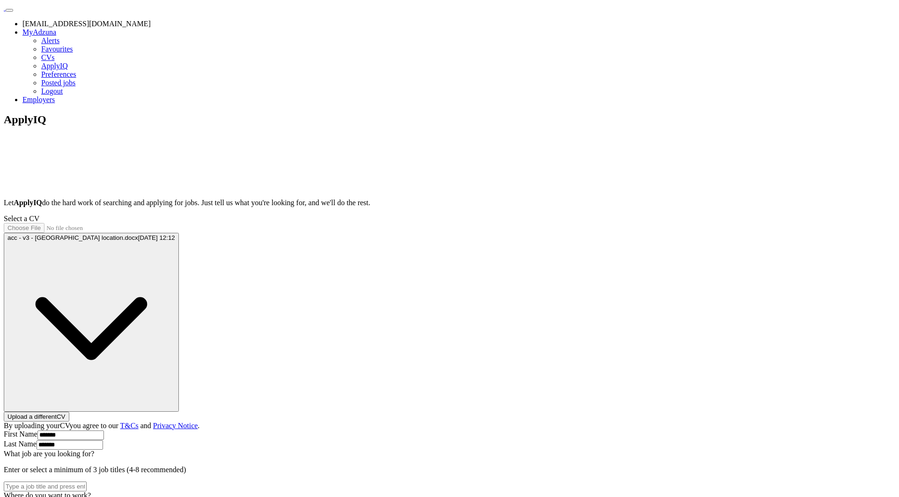  I want to click on label: Select a CV, so click(22, 218).